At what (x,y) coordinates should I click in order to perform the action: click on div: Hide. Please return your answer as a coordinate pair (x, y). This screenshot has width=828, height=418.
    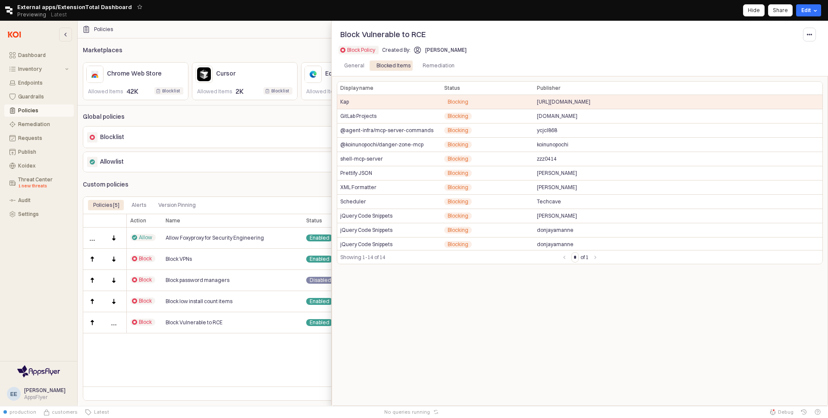
    Looking at the image, I should click on (754, 10).